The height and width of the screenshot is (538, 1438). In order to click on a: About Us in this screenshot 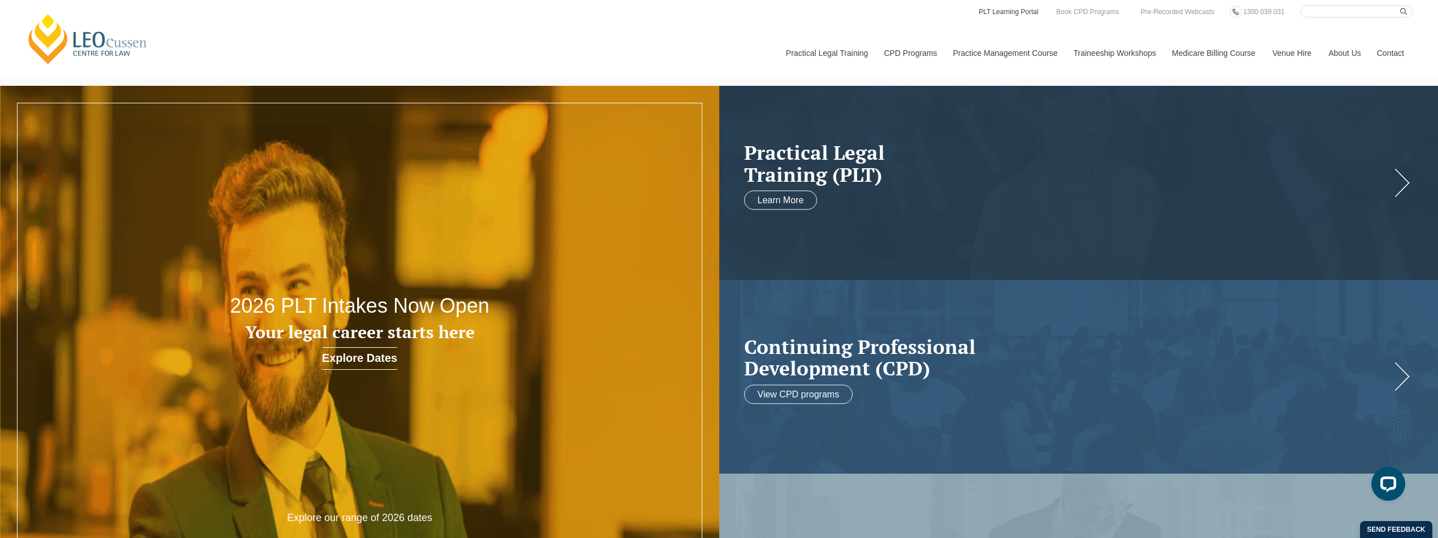, I will do `click(1344, 53)`.